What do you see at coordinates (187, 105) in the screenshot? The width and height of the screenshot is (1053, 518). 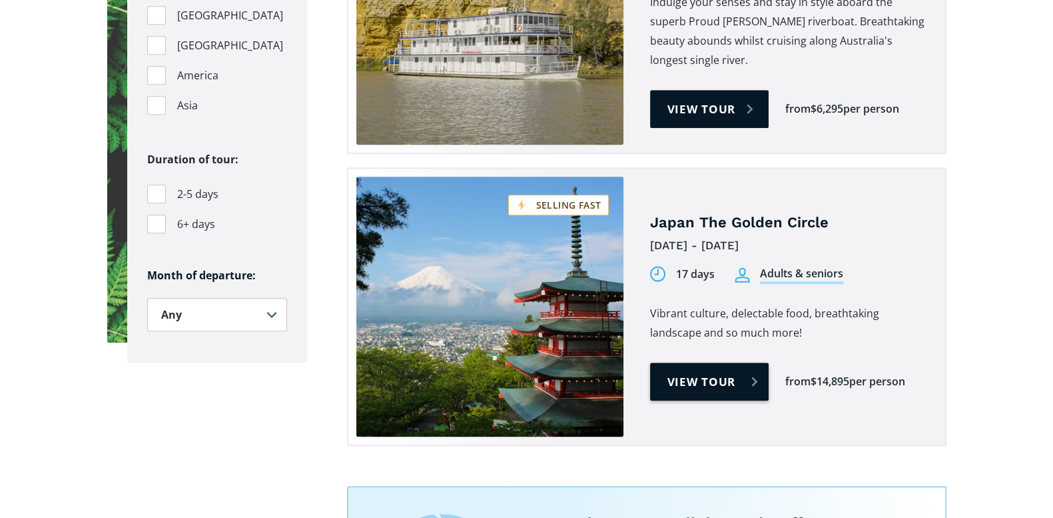 I see `span: Asia` at bounding box center [187, 105].